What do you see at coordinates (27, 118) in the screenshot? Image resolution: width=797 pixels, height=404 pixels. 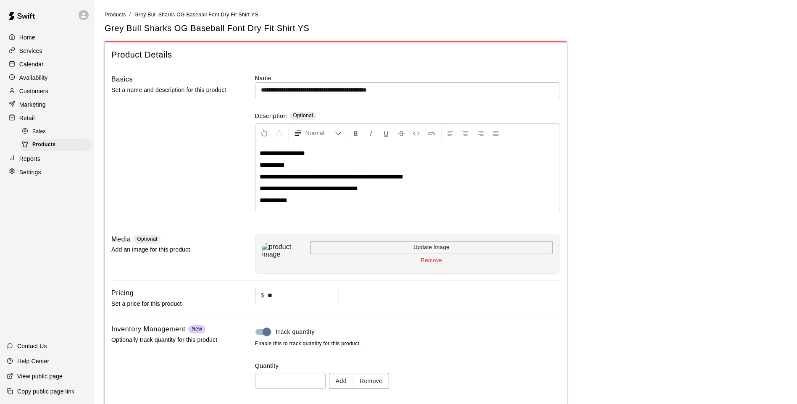 I see `p: Retail` at bounding box center [27, 118].